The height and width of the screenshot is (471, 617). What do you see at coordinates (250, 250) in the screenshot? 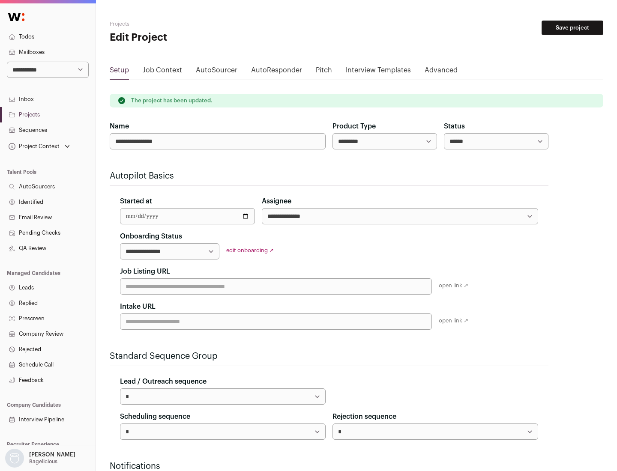
I see `a: edit onboarding ↗` at bounding box center [250, 250].